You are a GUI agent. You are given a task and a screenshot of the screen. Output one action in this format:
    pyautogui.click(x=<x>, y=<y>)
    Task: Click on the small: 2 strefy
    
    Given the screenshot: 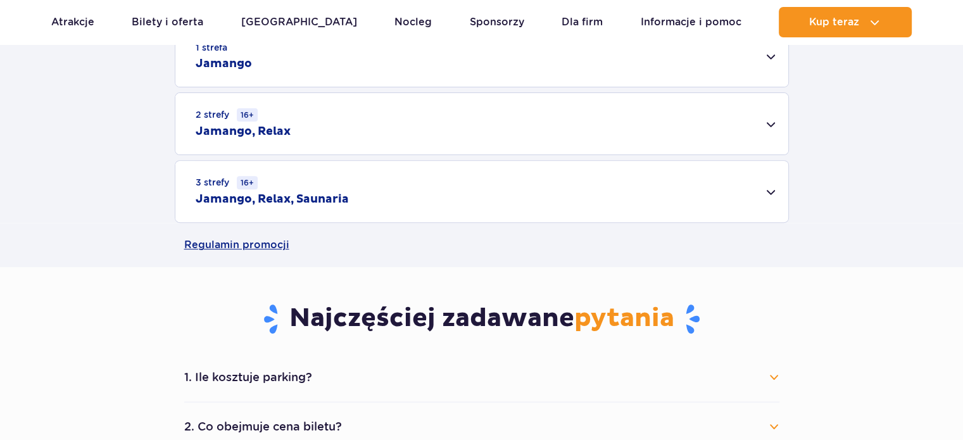 What is the action you would take?
    pyautogui.click(x=227, y=115)
    